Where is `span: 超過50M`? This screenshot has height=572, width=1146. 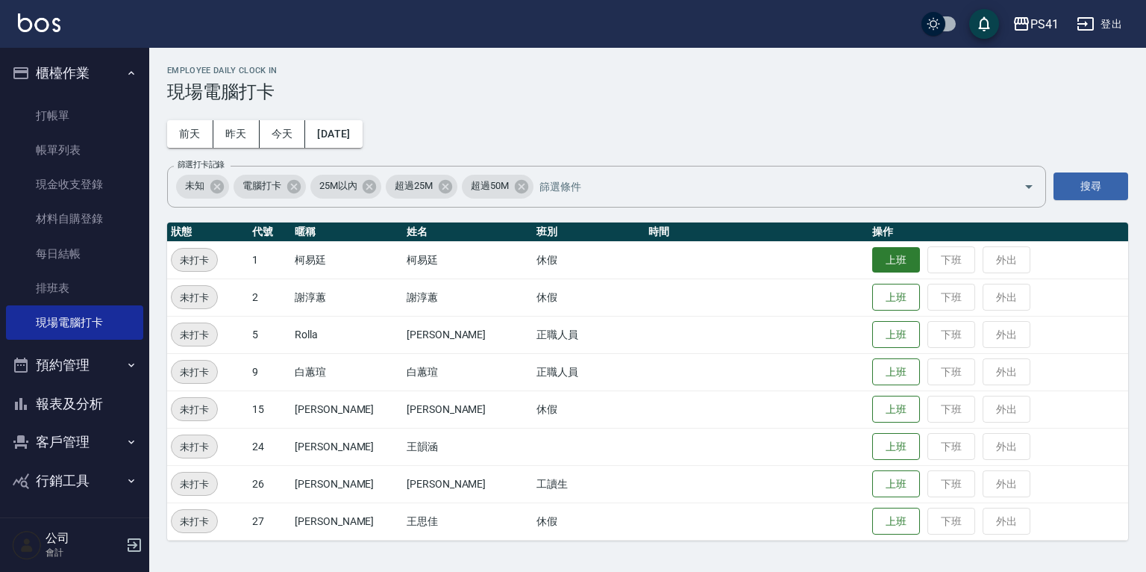 span: 超過50M is located at coordinates (490, 186).